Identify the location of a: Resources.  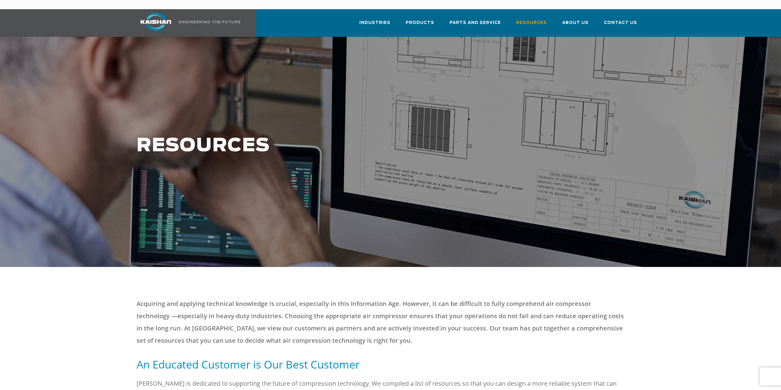
(532, 25).